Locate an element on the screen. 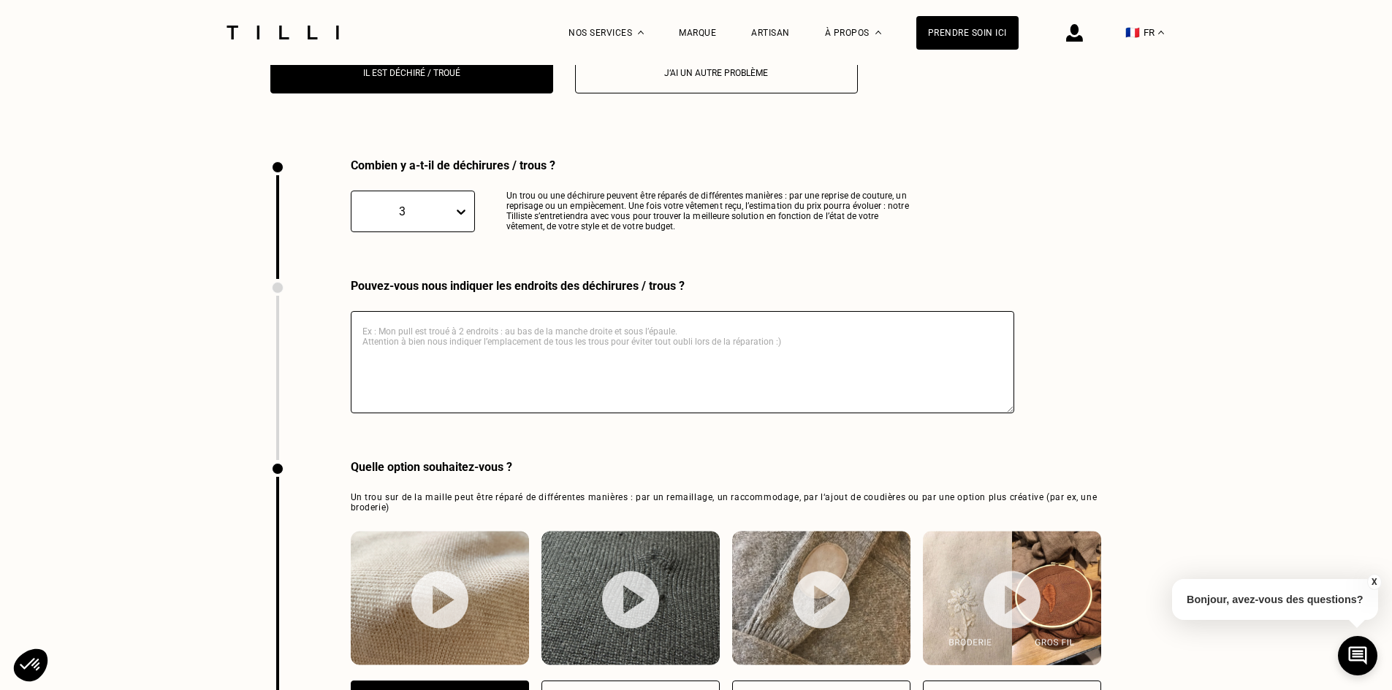 The image size is (1392, 690). button: J‘ai un autre problème is located at coordinates (716, 72).